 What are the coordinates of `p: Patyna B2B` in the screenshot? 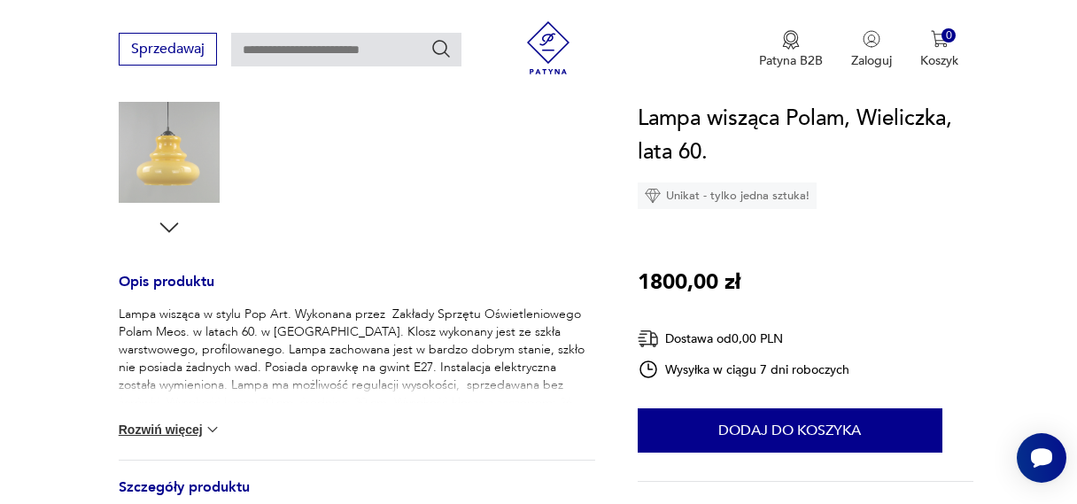 It's located at (791, 60).